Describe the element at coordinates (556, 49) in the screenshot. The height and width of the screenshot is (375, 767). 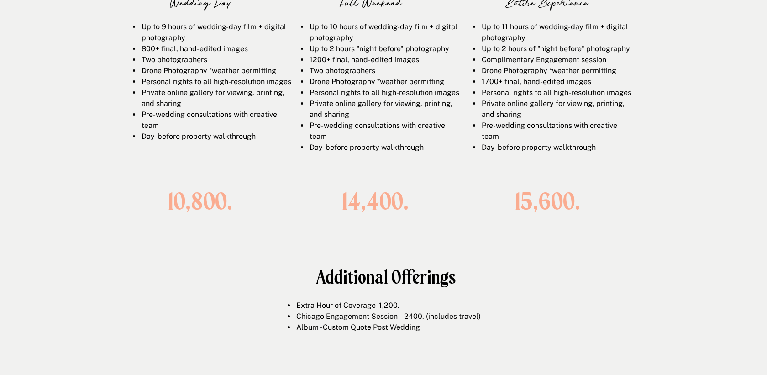
I see `li: Up to 2 hours of "night before" photography` at that location.